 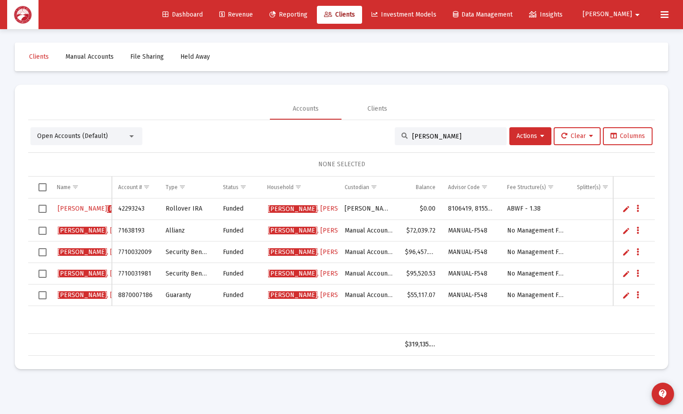 What do you see at coordinates (23, 15) in the screenshot?
I see `img: Dashboard` at bounding box center [23, 15].